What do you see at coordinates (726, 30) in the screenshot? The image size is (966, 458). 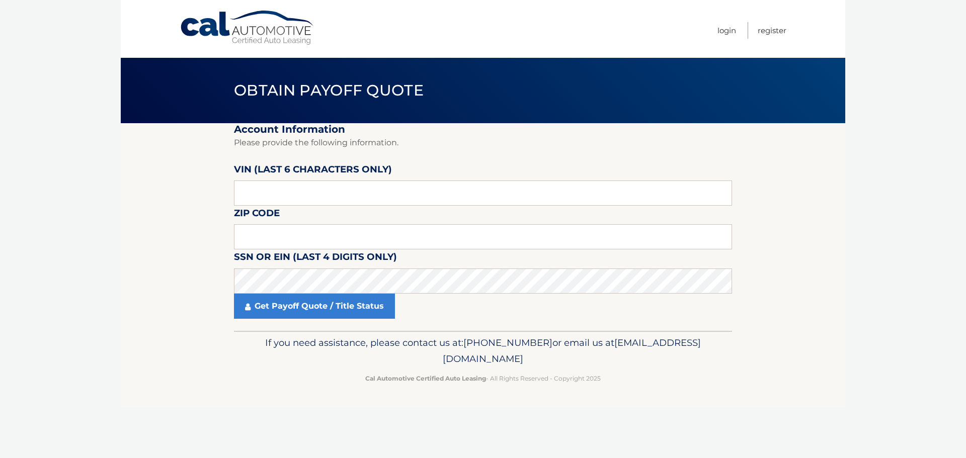 I see `a: Login` at bounding box center [726, 30].